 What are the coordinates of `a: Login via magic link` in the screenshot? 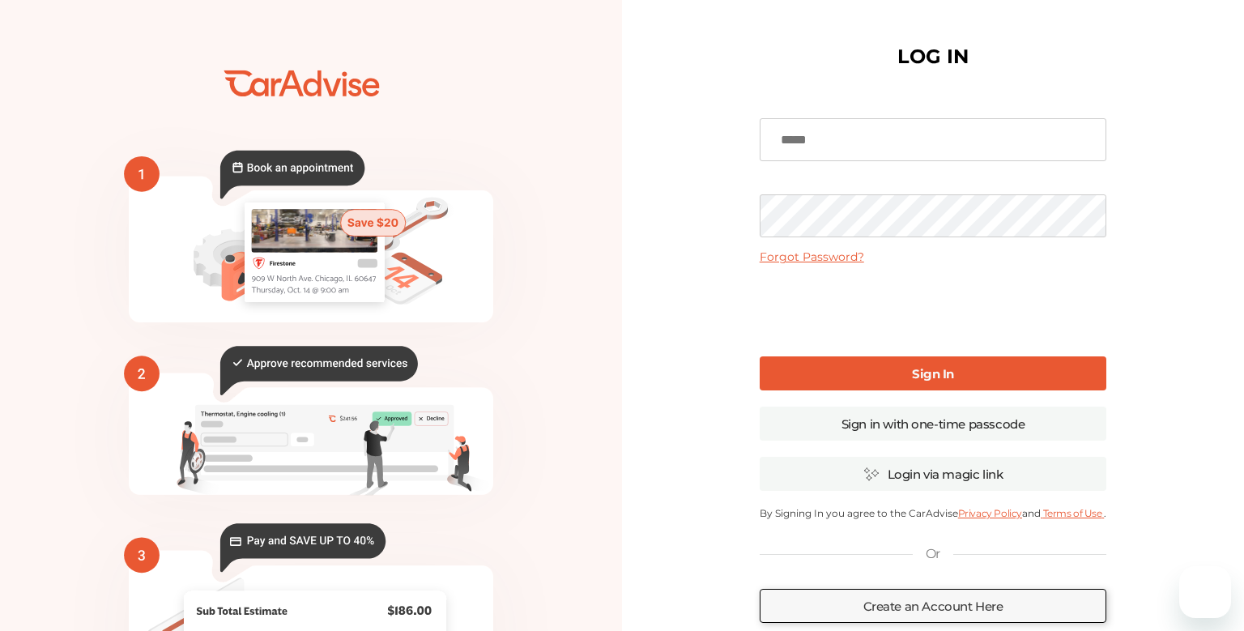 It's located at (933, 474).